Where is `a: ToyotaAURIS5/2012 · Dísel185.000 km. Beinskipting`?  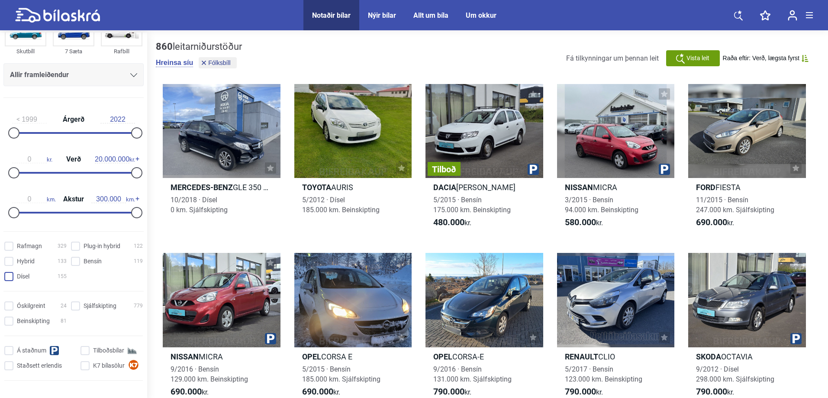
a: ToyotaAURIS5/2012 · Dísel185.000 km. Beinskipting is located at coordinates (353, 160).